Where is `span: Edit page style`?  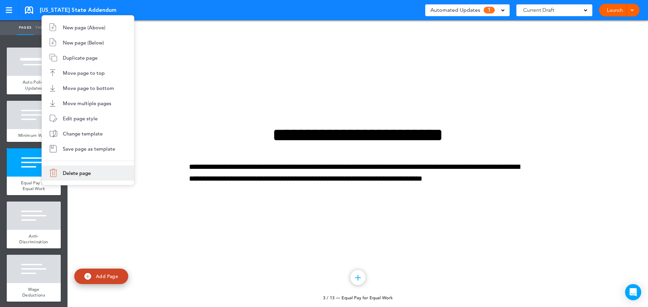 span: Edit page style is located at coordinates (80, 118).